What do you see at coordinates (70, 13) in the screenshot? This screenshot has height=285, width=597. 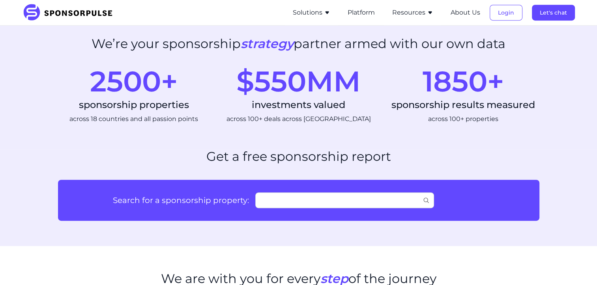 I see `img: SponsorPulse` at bounding box center [70, 13].